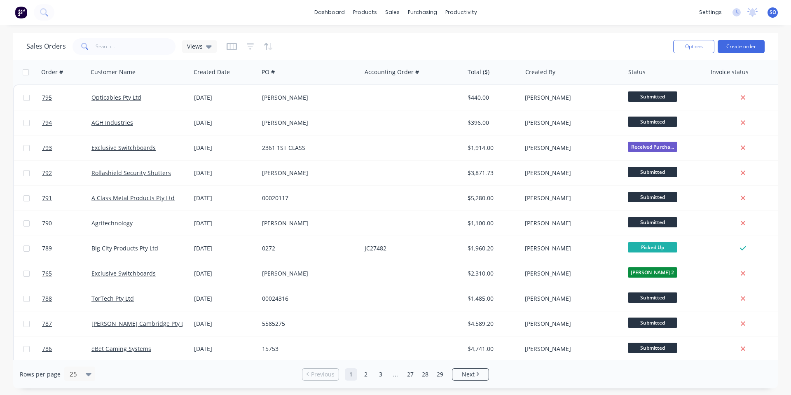  I want to click on div: Accounting Order #, so click(392, 72).